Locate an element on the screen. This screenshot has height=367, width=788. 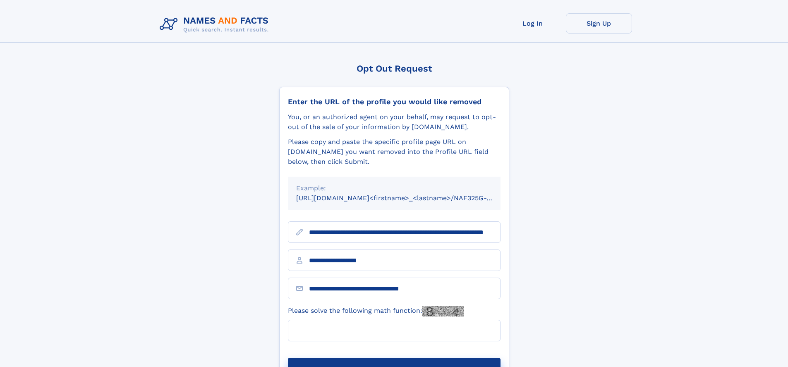
div: Example: is located at coordinates (394, 188).